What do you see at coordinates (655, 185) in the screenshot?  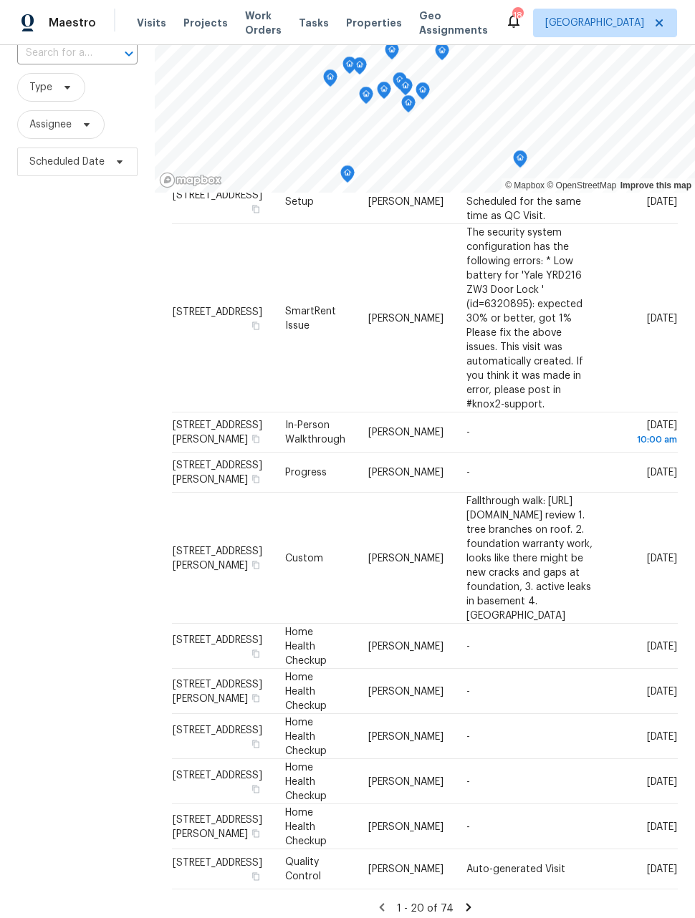 I see `a: Improve this map` at bounding box center [655, 185].